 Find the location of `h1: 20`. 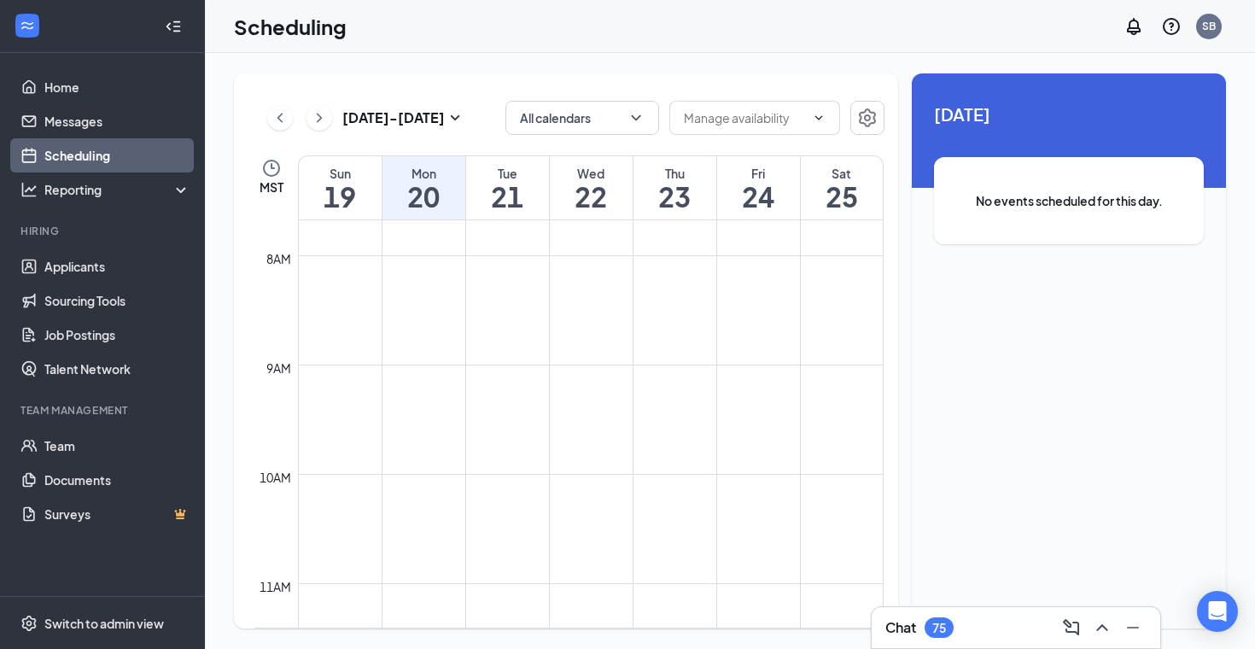

h1: 20 is located at coordinates (424, 196).